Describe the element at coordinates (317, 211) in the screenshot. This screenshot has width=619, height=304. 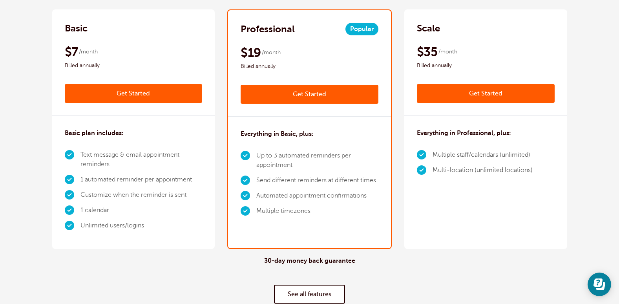
I see `li: Multiple timezones` at that location.